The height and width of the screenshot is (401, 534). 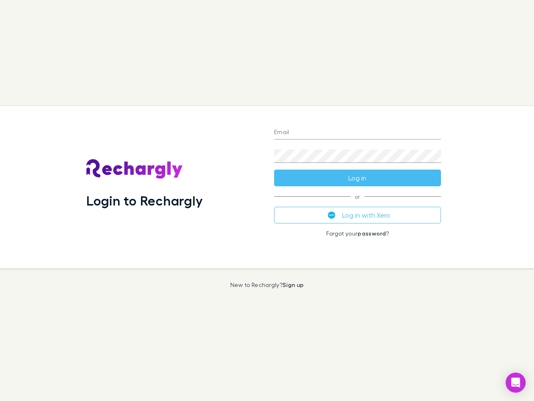 I want to click on p: New to Rechargly?, so click(x=267, y=285).